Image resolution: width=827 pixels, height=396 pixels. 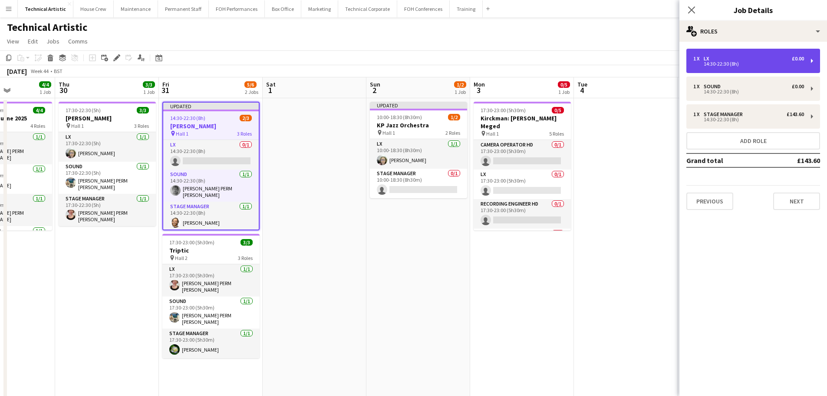 What do you see at coordinates (78, 41) in the screenshot?
I see `a: Comms` at bounding box center [78, 41].